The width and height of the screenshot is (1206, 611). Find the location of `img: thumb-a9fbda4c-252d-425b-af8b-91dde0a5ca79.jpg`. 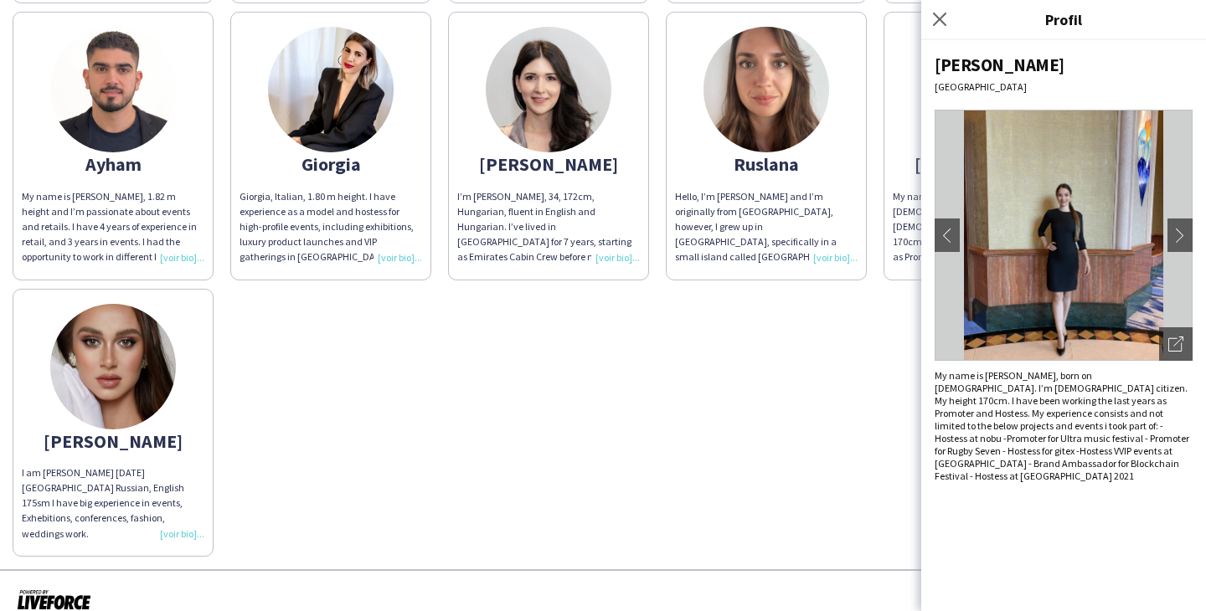

img: thumb-a9fbda4c-252d-425b-af8b-91dde0a5ca79.jpg is located at coordinates (113, 367).